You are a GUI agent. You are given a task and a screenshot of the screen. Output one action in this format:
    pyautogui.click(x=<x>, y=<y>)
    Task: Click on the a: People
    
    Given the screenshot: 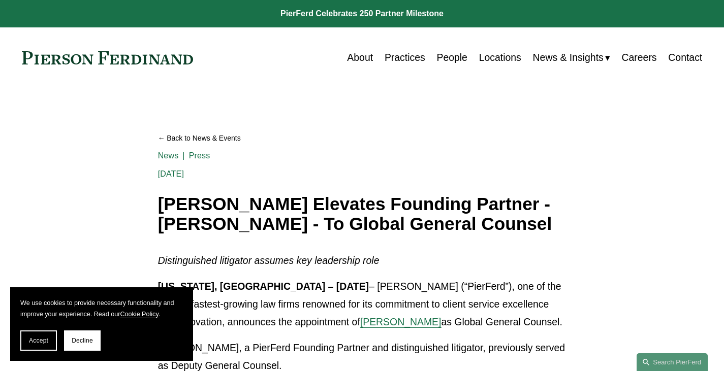 What is the action you would take?
    pyautogui.click(x=452, y=57)
    